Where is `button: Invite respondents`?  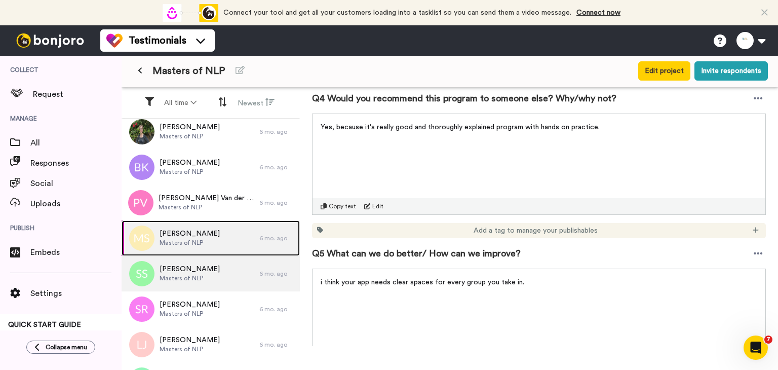 button: Invite respondents is located at coordinates (731, 71).